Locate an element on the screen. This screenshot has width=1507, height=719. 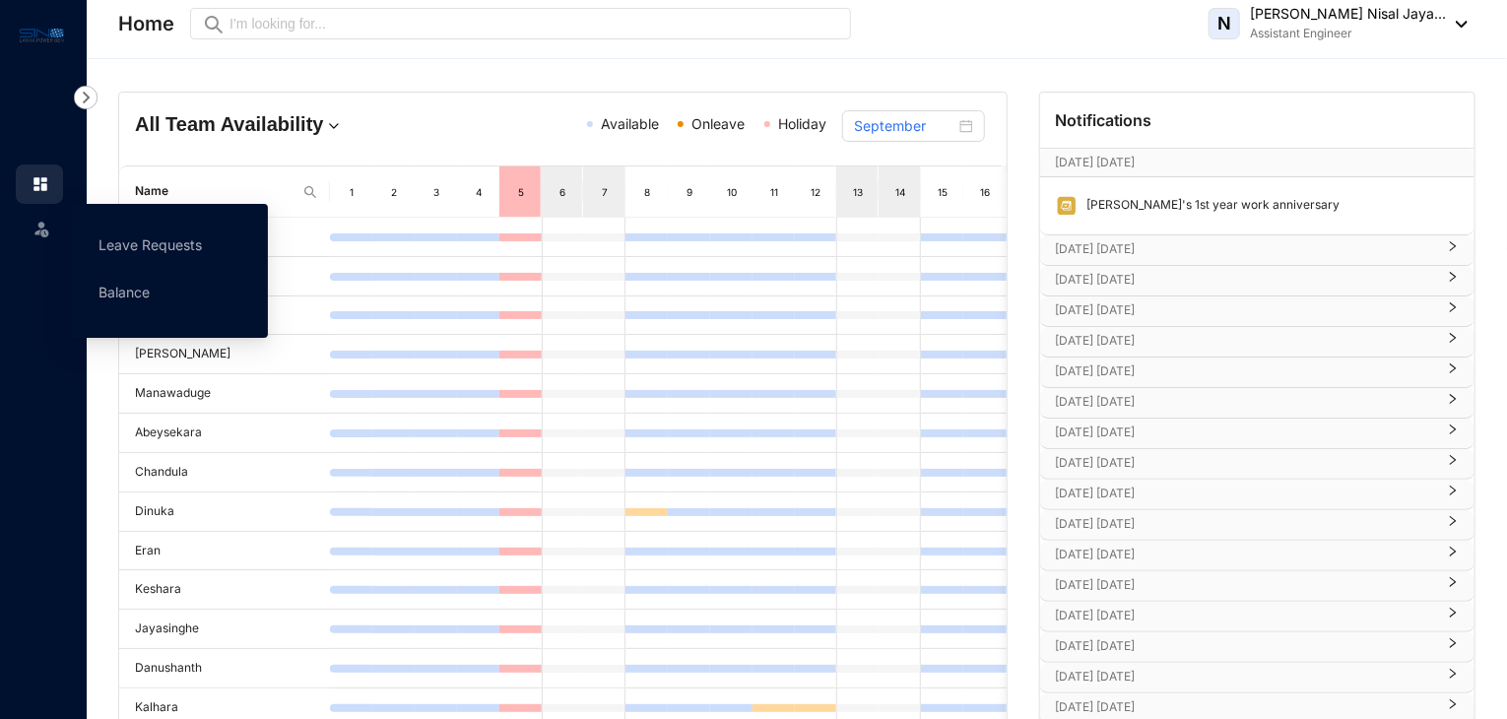
span: N is located at coordinates (1224, 24).